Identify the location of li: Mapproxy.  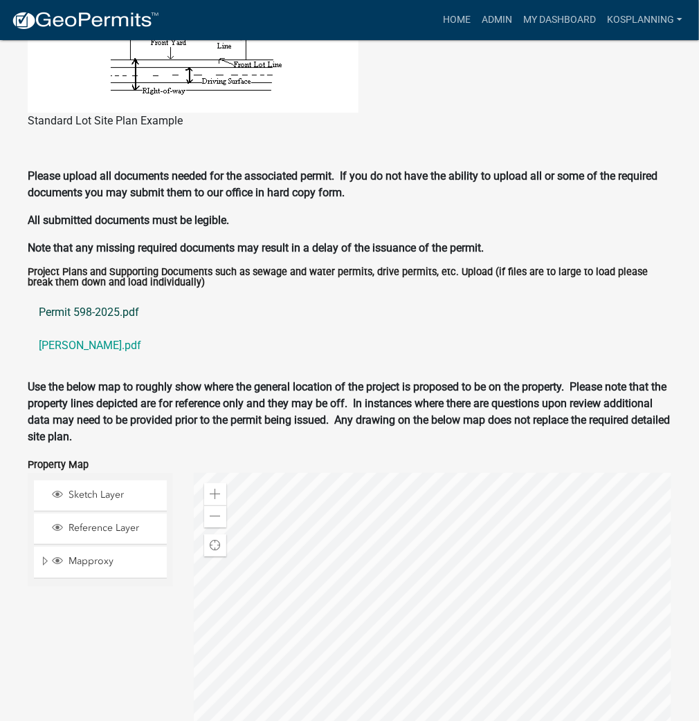
(100, 563).